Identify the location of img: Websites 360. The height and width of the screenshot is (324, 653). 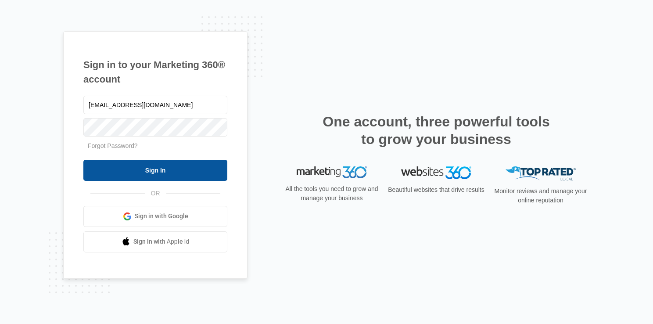
(436, 172).